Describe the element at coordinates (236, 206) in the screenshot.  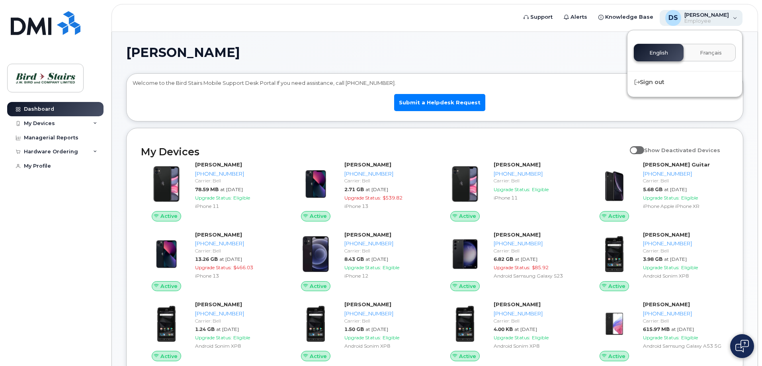
I see `div: iPhone 11` at that location.